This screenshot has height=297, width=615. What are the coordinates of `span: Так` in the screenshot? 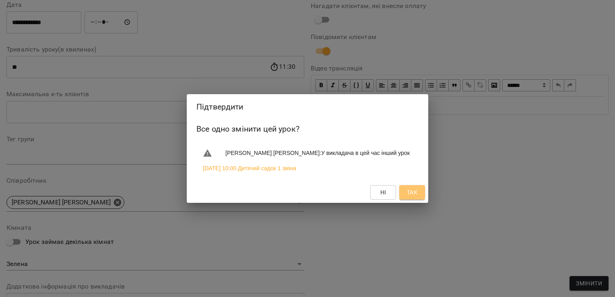 It's located at (412, 192).